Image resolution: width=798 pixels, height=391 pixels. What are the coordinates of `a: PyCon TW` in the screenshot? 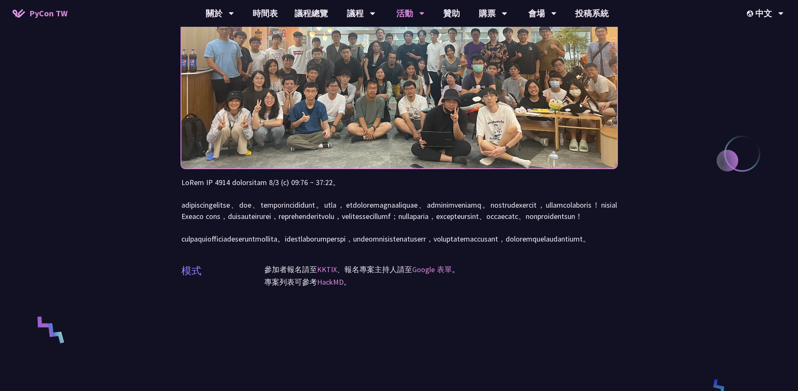 It's located at (40, 13).